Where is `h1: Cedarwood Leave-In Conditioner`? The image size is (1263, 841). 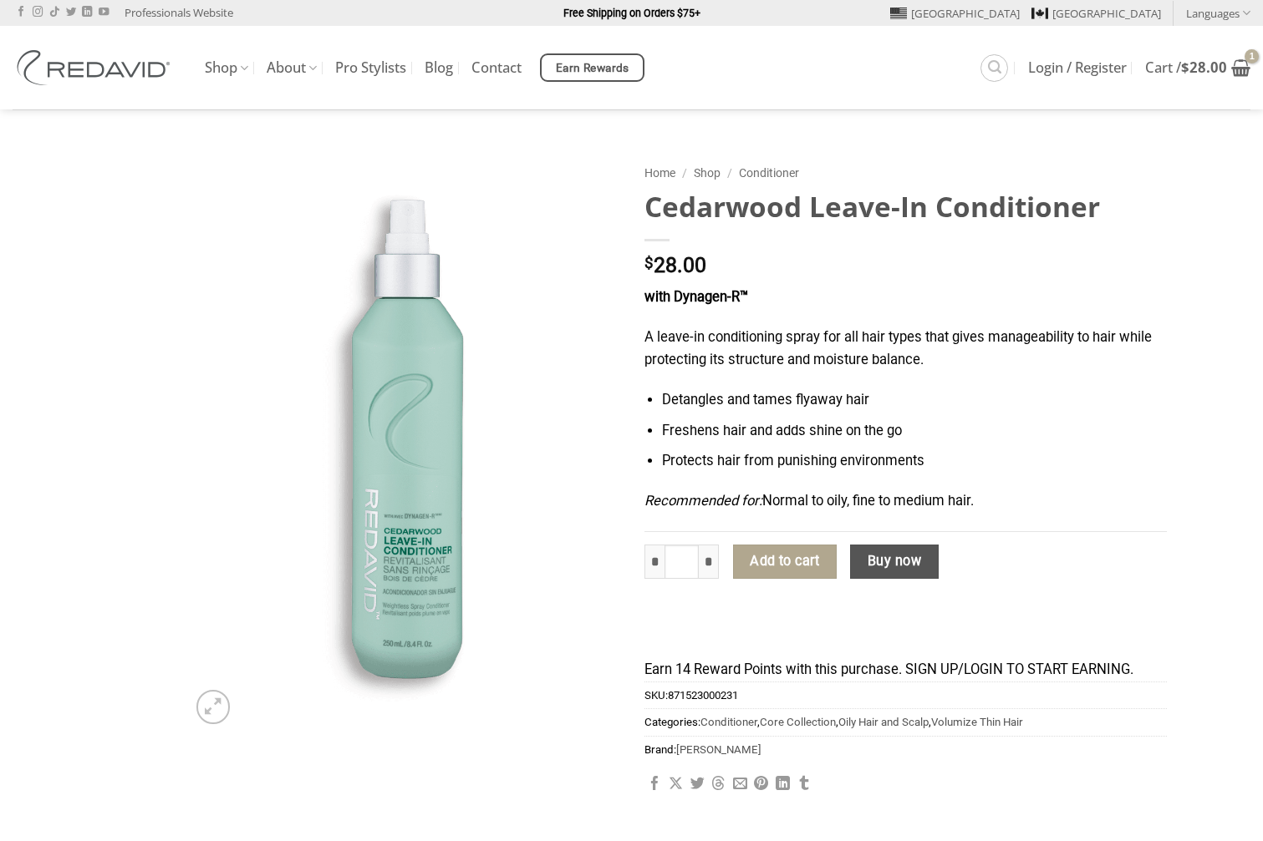
h1: Cedarwood Leave-In Conditioner is located at coordinates (905, 206).